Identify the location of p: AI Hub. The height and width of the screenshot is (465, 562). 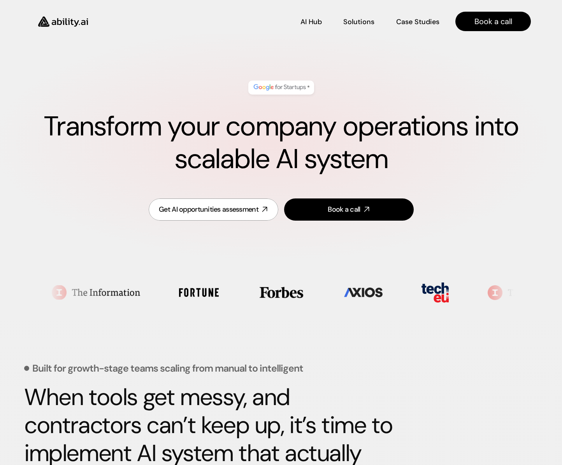
(311, 22).